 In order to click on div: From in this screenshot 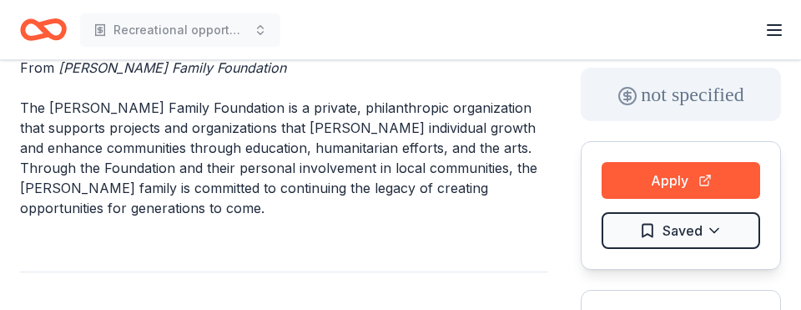, I will do `click(284, 68)`.